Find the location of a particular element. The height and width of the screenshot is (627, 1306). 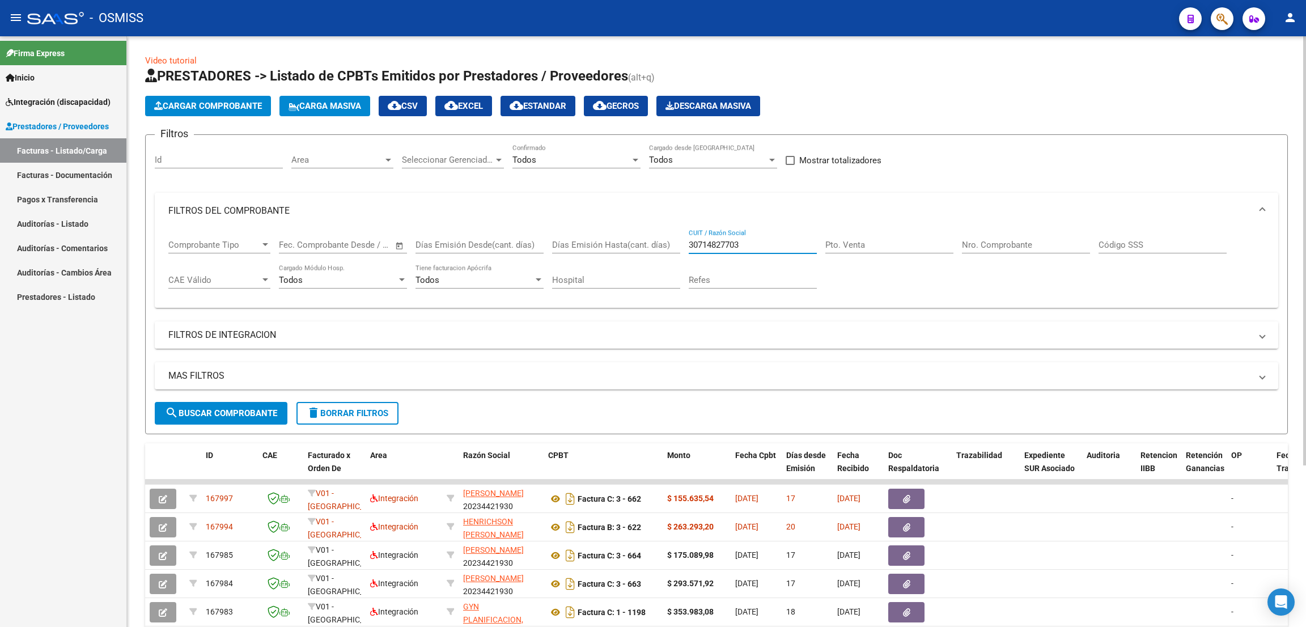

datatable-header-cell: Razón Social is located at coordinates (501, 468).